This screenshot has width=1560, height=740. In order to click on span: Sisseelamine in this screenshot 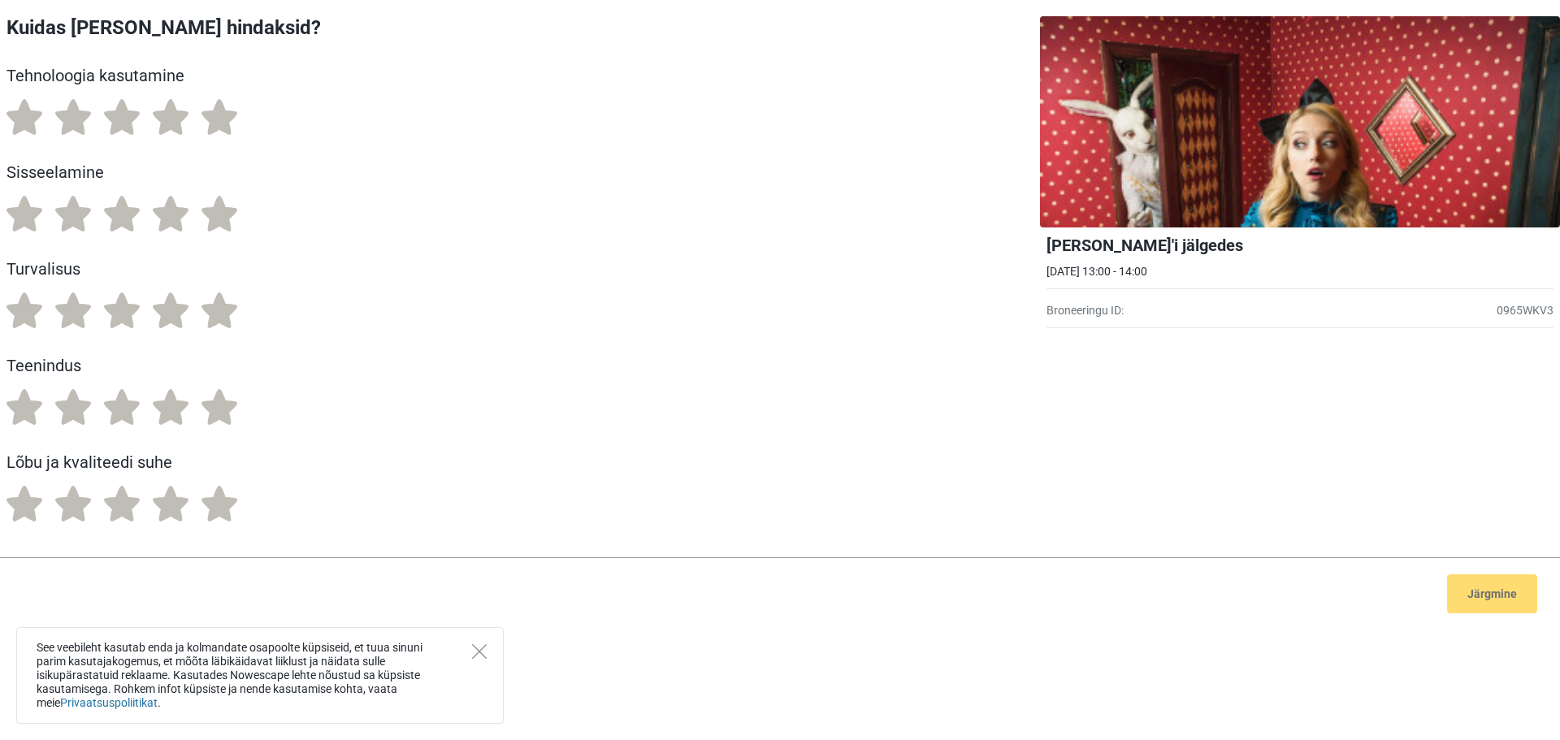, I will do `click(55, 172)`.